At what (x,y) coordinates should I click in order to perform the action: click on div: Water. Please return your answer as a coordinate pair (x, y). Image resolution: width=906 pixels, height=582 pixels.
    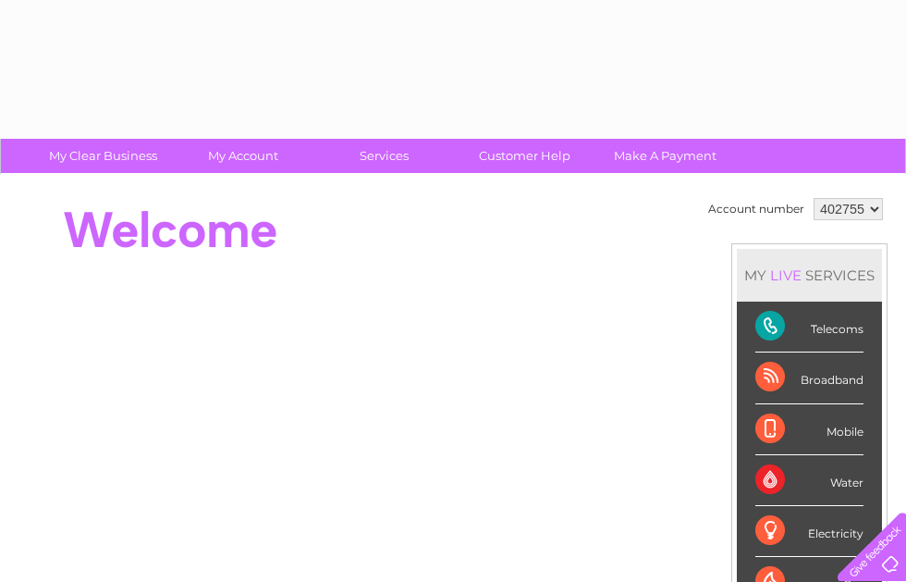
    Looking at the image, I should click on (809, 480).